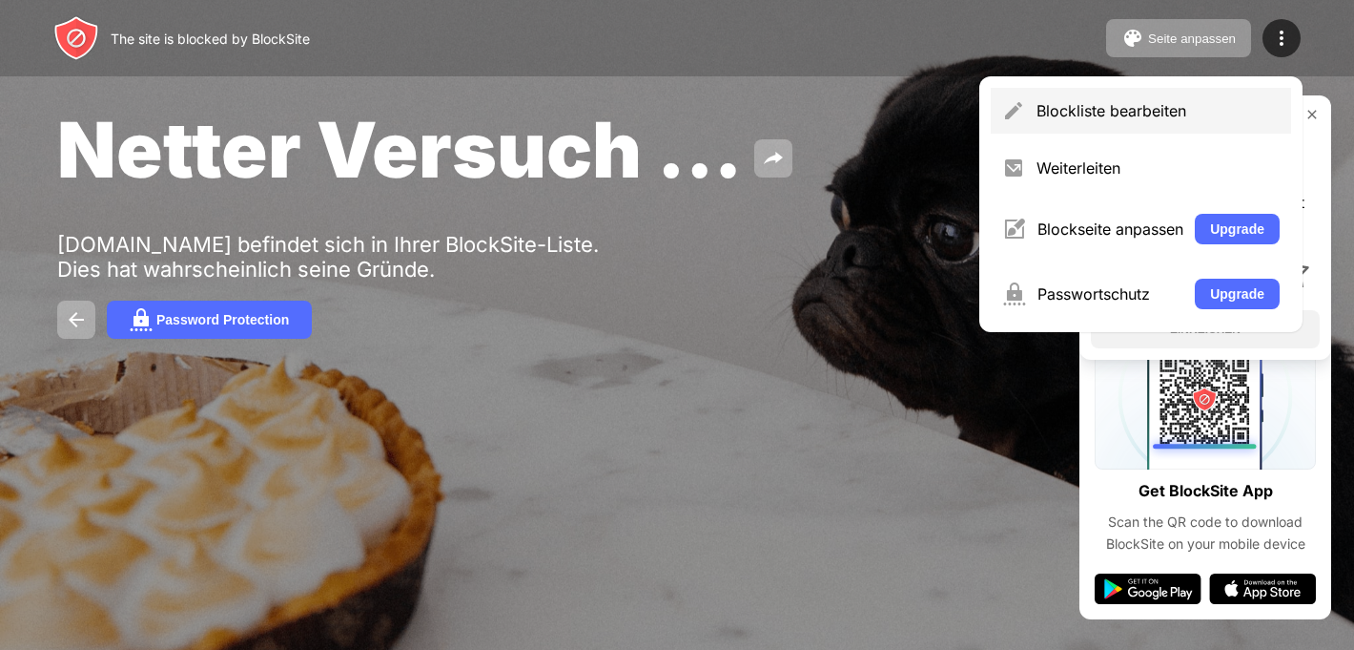 This screenshot has width=1354, height=650. What do you see at coordinates (1014, 111) in the screenshot?
I see `img: menu-pencil.svg` at bounding box center [1014, 111].